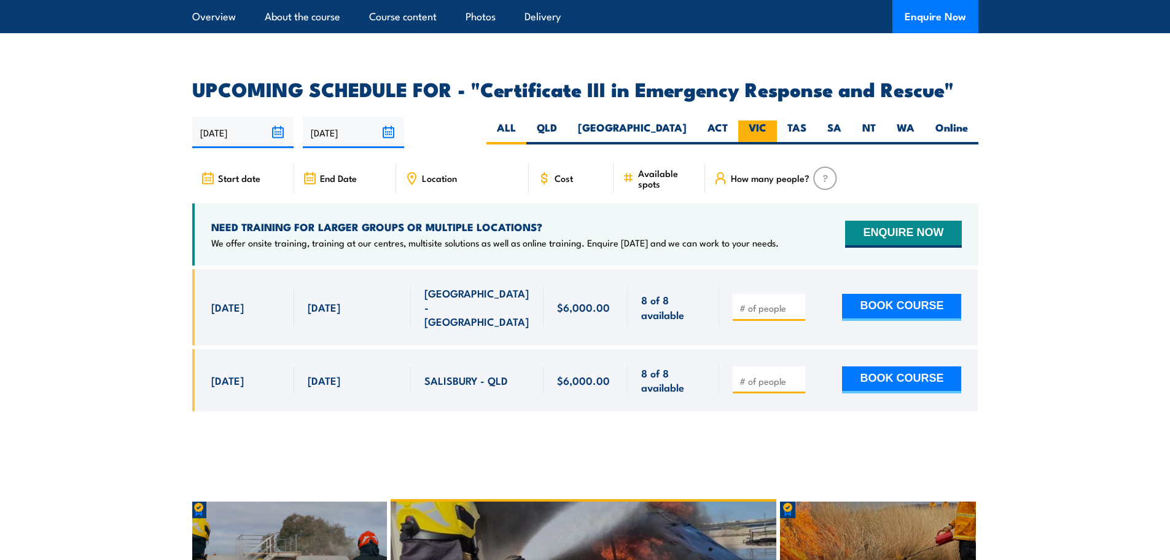  What do you see at coordinates (243, 132) in the screenshot?
I see `input: From date` at bounding box center [243, 132].